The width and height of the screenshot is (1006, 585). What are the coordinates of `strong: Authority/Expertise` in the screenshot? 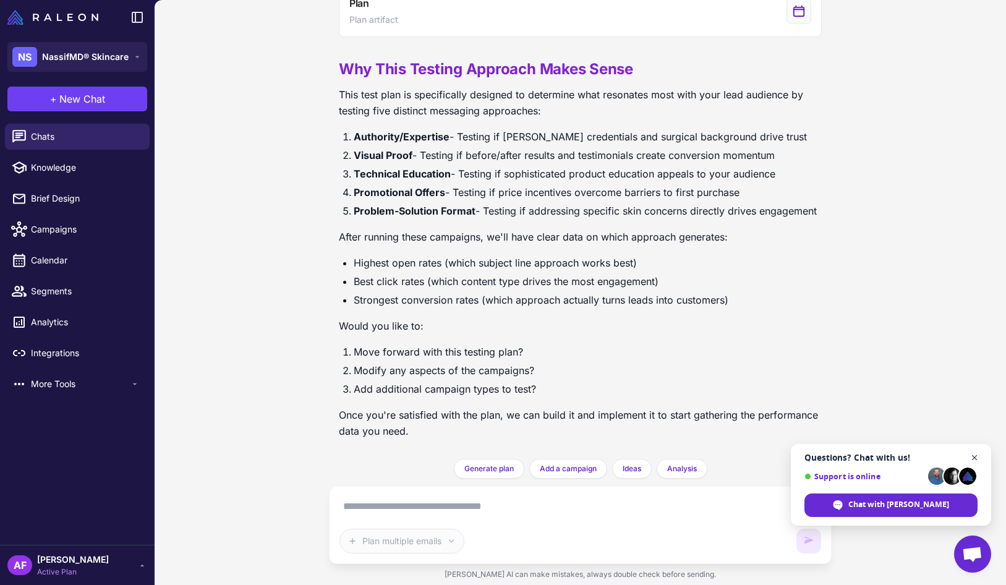 It's located at (401, 137).